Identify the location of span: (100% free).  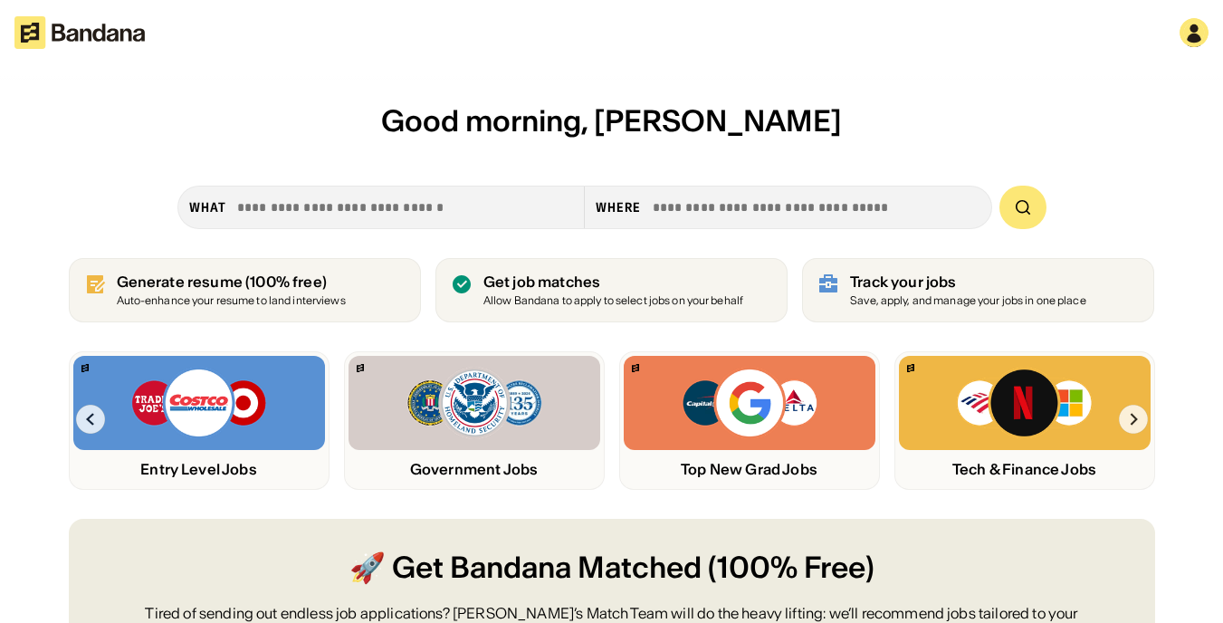
(286, 282).